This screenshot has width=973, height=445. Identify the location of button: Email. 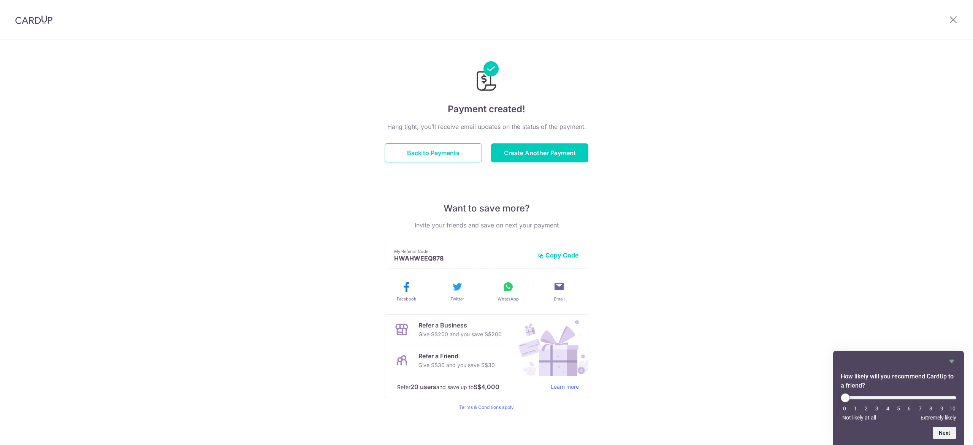
(559, 291).